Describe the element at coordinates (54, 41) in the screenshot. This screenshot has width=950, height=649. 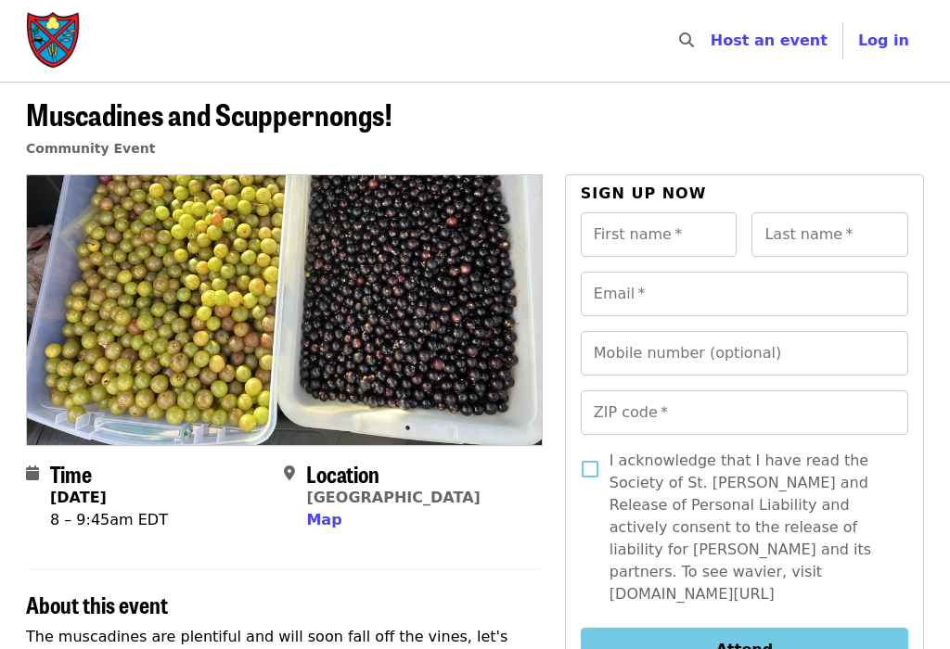
I see `img: Society of St. Andrew - Home` at that location.